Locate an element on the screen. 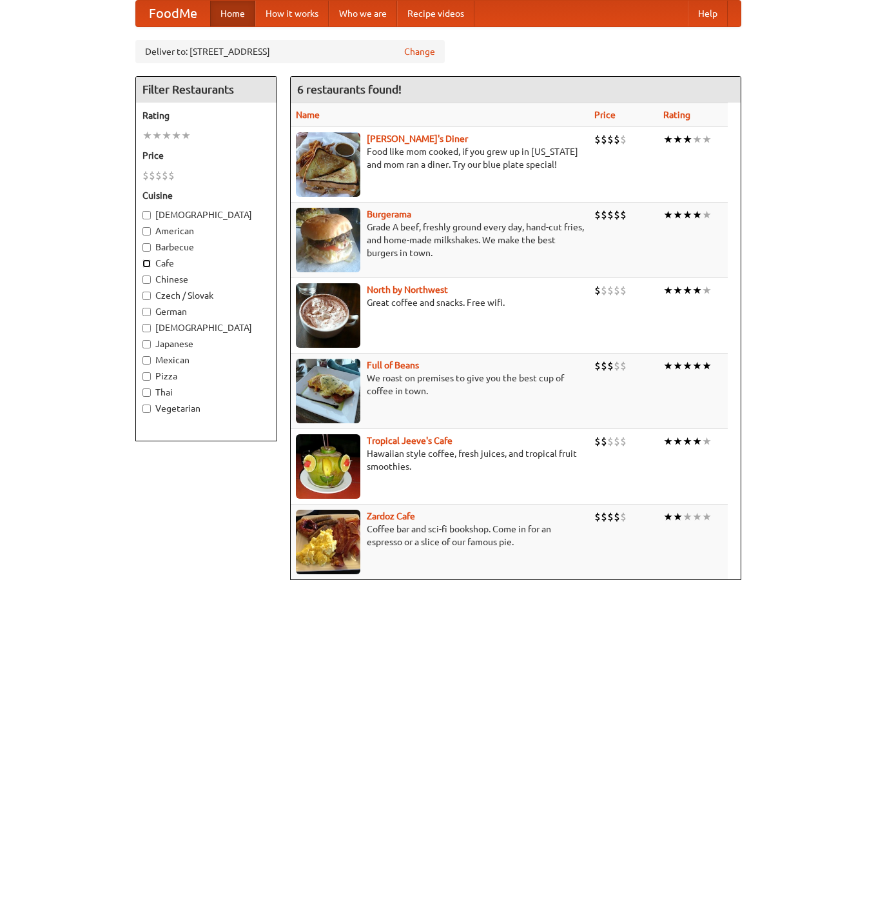 Image resolution: width=876 pixels, height=913 pixels. p: Grade A beef, freshly ground every day, hand-cut fries, and home-made milkshakes. We make the bes... is located at coordinates (440, 240).